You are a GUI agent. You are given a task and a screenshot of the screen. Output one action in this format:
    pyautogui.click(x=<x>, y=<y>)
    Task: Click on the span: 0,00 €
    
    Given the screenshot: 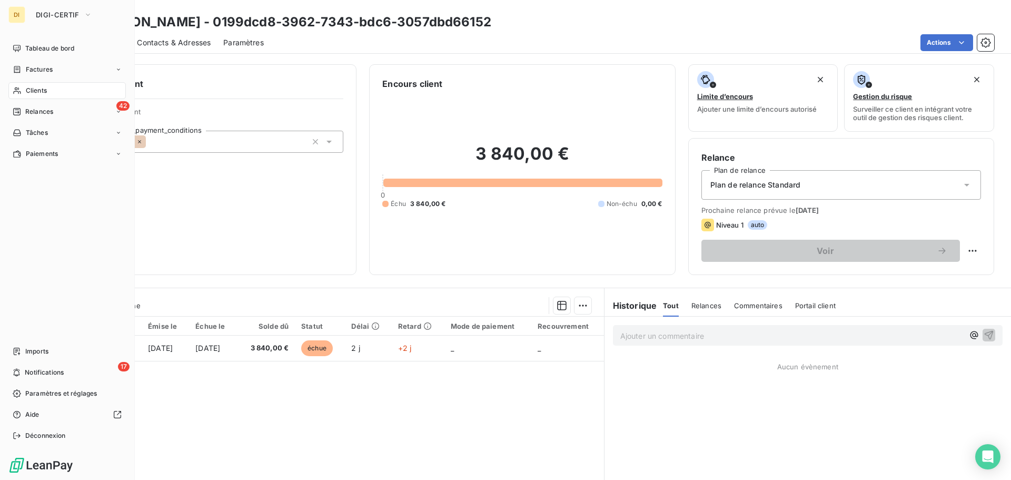 What is the action you would take?
    pyautogui.click(x=652, y=204)
    